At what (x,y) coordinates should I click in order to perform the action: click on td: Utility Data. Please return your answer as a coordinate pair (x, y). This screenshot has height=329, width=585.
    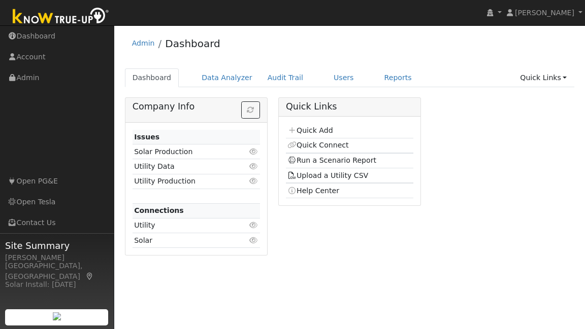
    Looking at the image, I should click on (186, 166).